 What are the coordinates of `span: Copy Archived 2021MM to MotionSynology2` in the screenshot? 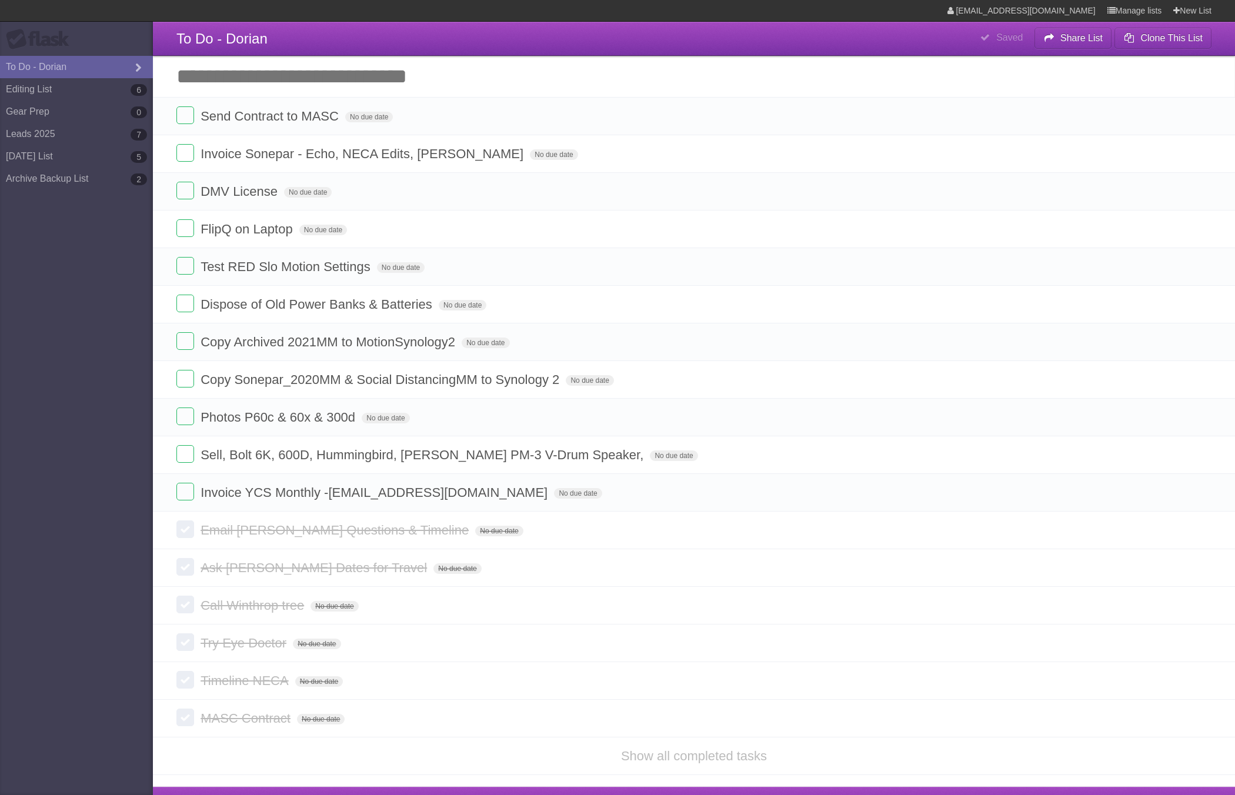 It's located at (329, 342).